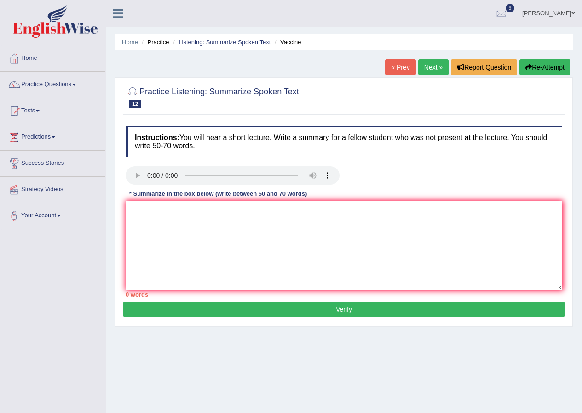  Describe the element at coordinates (344, 294) in the screenshot. I see `div: 0 words` at that location.